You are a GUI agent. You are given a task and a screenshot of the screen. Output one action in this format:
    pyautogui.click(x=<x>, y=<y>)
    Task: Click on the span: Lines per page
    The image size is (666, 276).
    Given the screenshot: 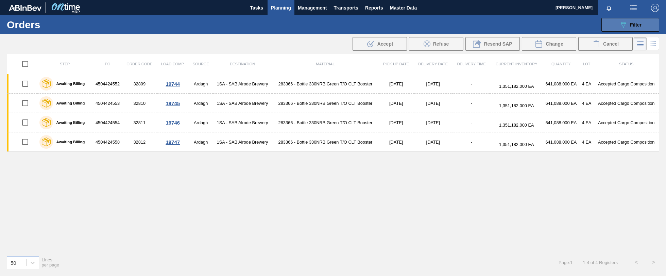 What is the action you would take?
    pyautogui.click(x=51, y=262)
    